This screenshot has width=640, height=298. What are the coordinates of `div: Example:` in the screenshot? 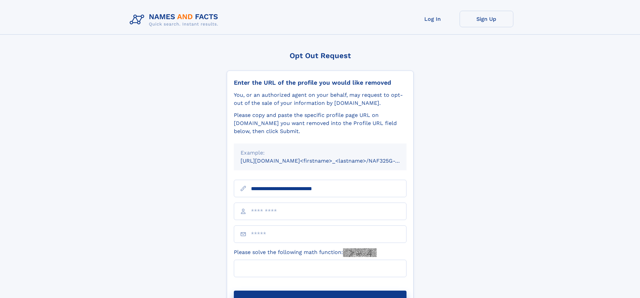 It's located at (320, 153).